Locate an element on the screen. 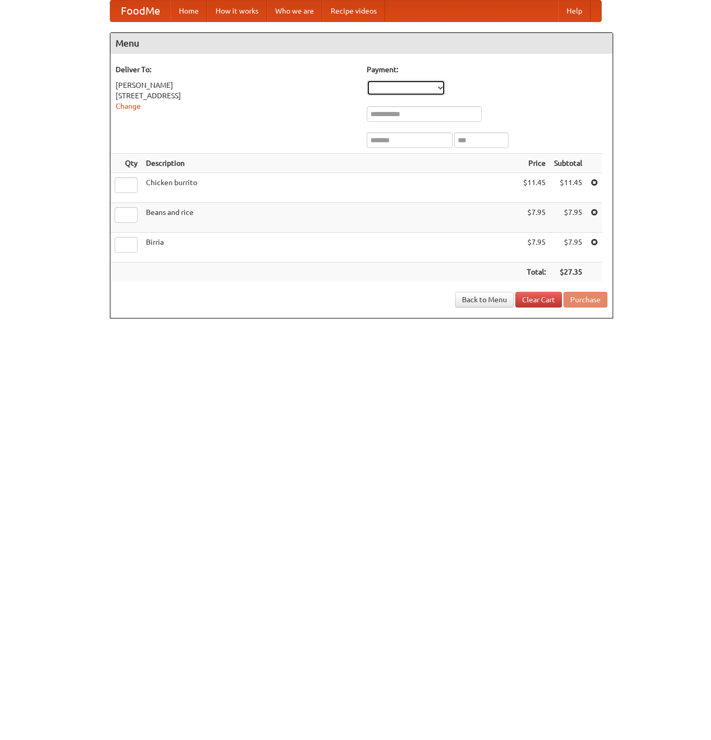 The height and width of the screenshot is (740, 711). th: Total: is located at coordinates (534, 272).